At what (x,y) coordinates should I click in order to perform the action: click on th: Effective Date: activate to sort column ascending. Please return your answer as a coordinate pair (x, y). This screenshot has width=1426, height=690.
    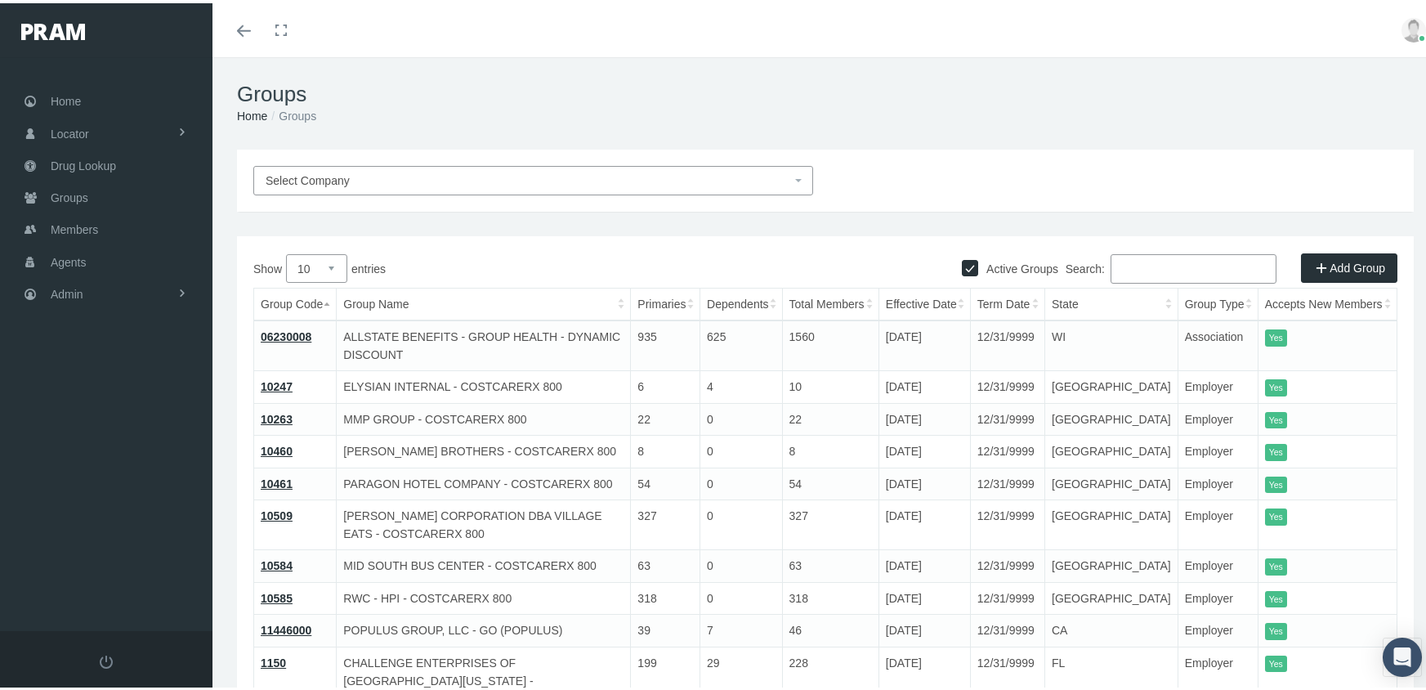
    Looking at the image, I should click on (924, 302).